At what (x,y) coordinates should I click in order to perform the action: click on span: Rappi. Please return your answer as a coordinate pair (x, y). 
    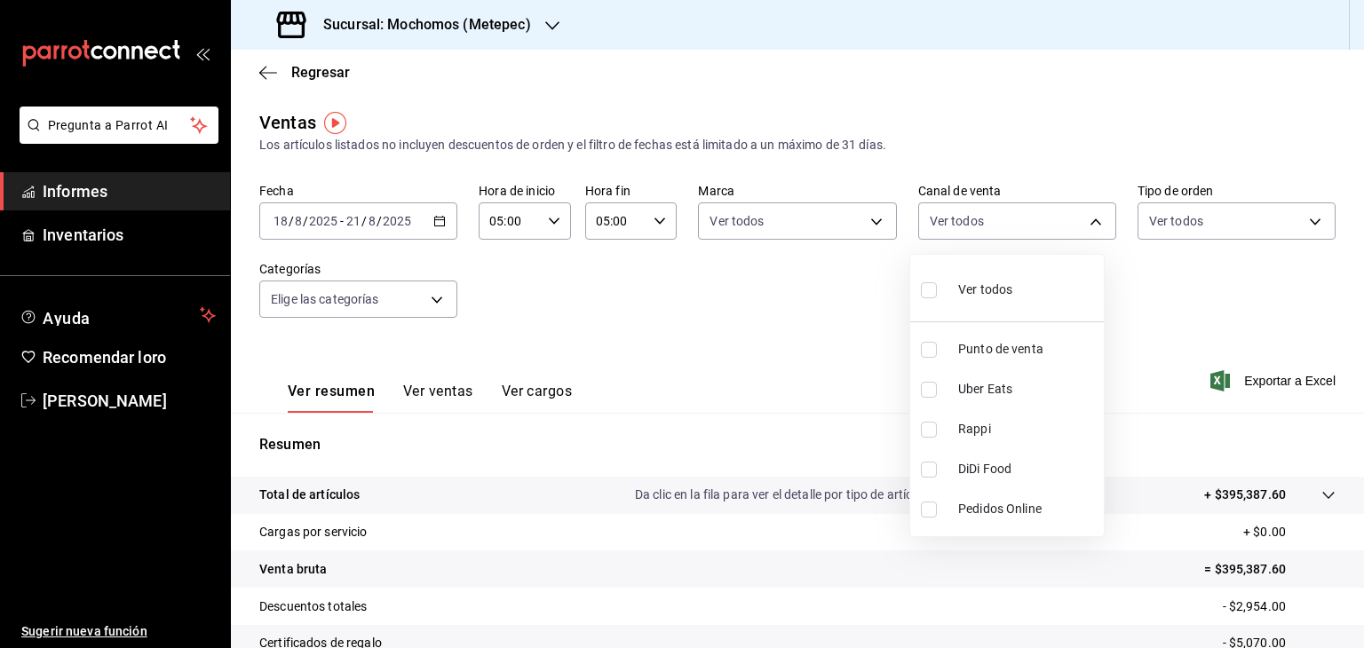
    Looking at the image, I should click on (1028, 429).